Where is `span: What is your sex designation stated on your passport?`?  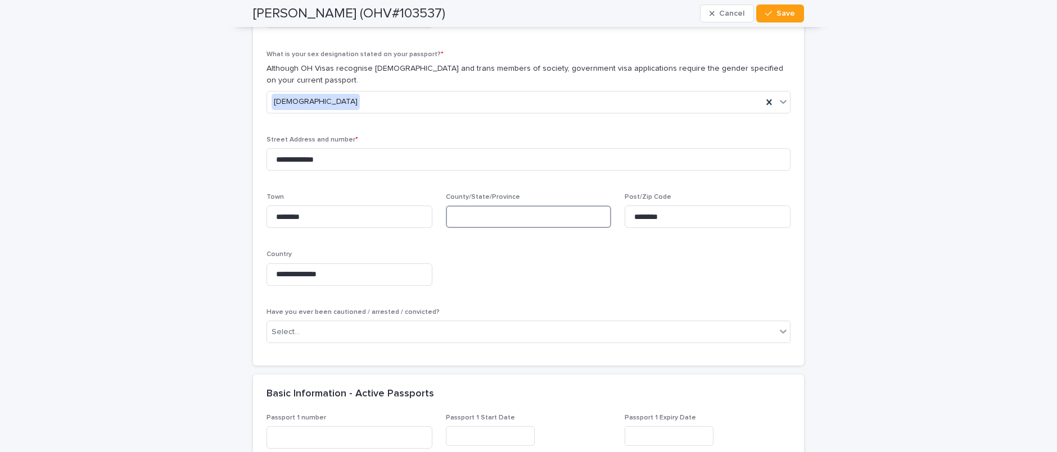
span: What is your sex designation stated on your passport? is located at coordinates (355, 55).